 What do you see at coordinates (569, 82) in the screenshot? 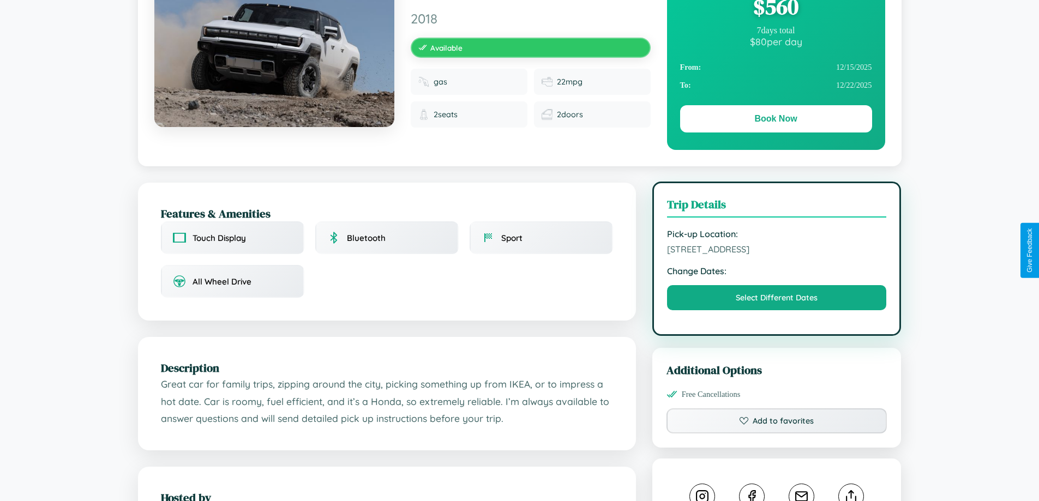
I see `span: 22 mpg` at bounding box center [569, 82].